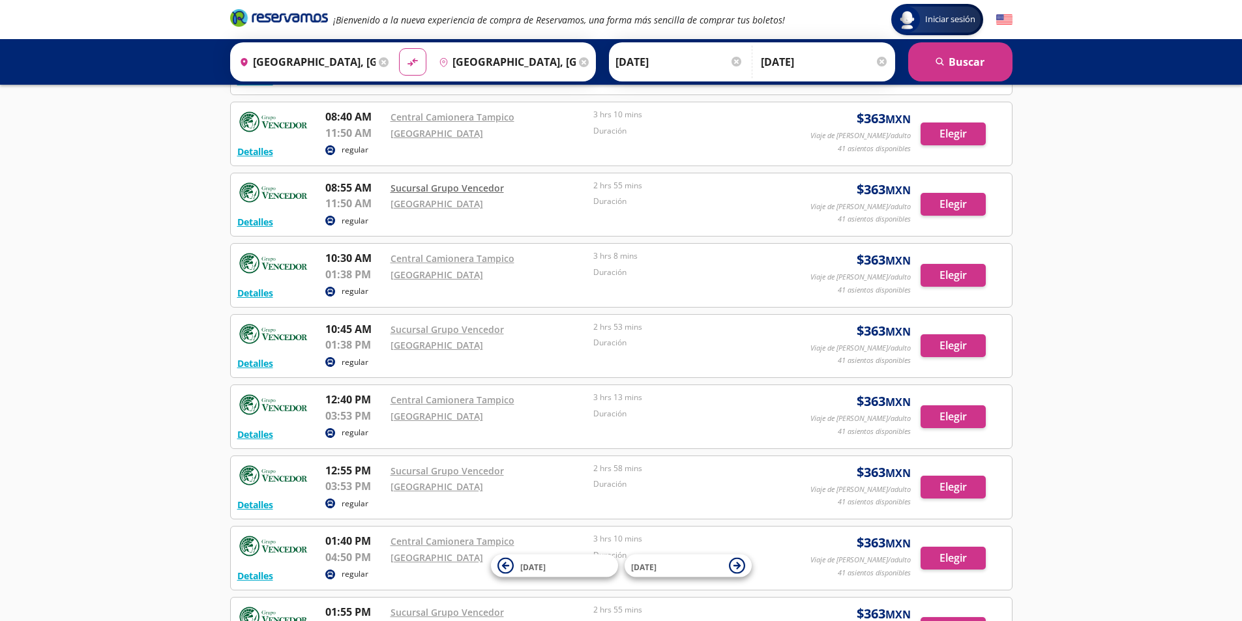 The width and height of the screenshot is (1242, 621). Describe the element at coordinates (1004, 20) in the screenshot. I see `button: English` at that location.